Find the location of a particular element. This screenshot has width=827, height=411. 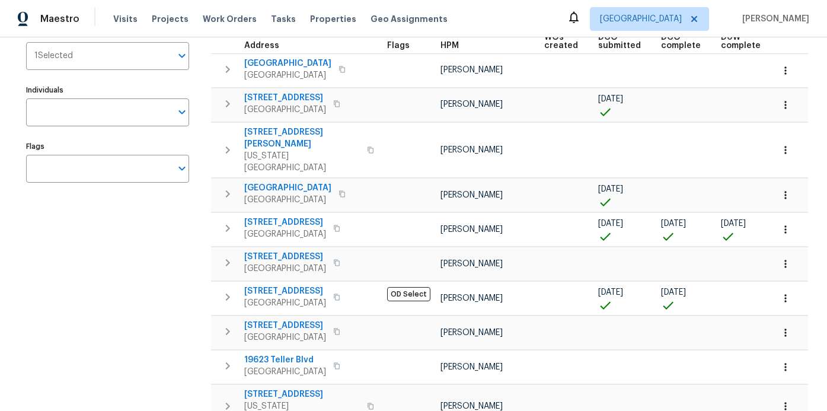

span: Projects is located at coordinates (170, 19).